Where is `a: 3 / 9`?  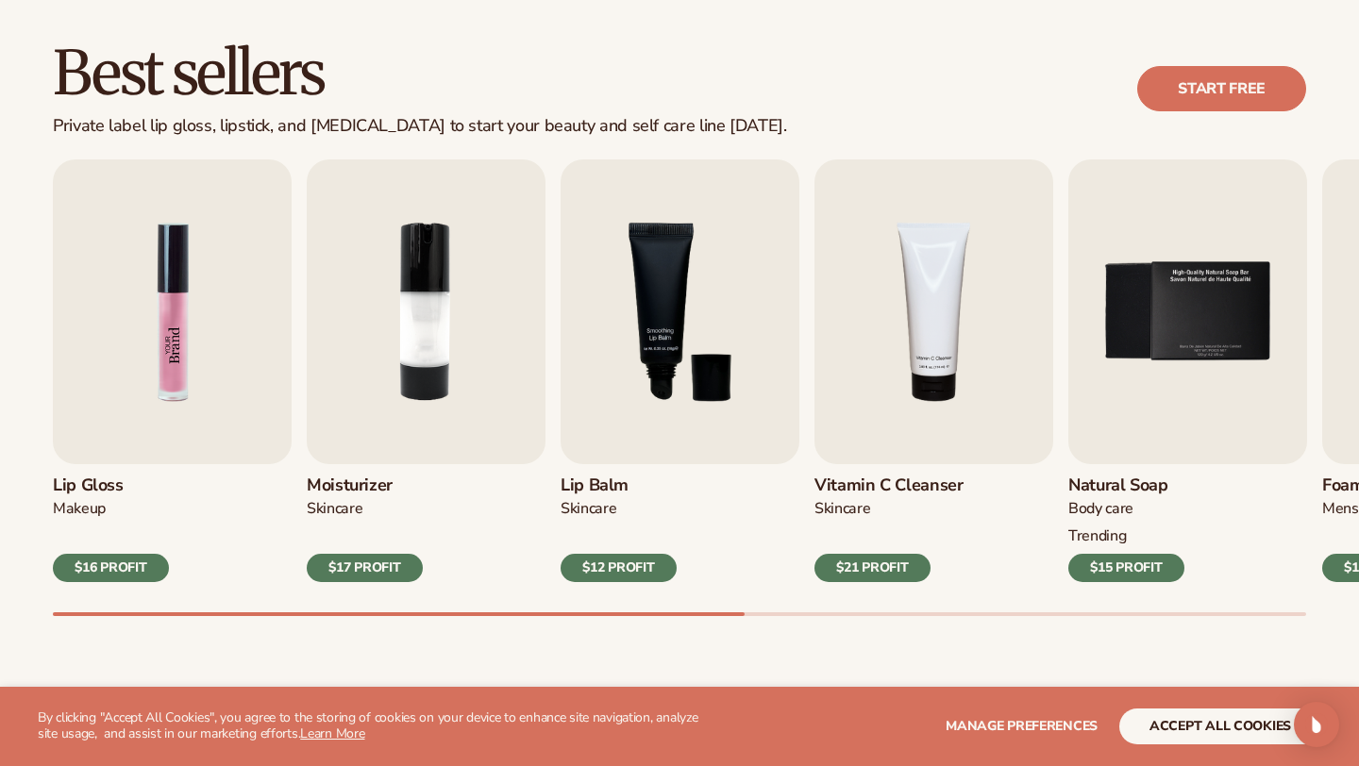 a: 3 / 9 is located at coordinates (679, 371).